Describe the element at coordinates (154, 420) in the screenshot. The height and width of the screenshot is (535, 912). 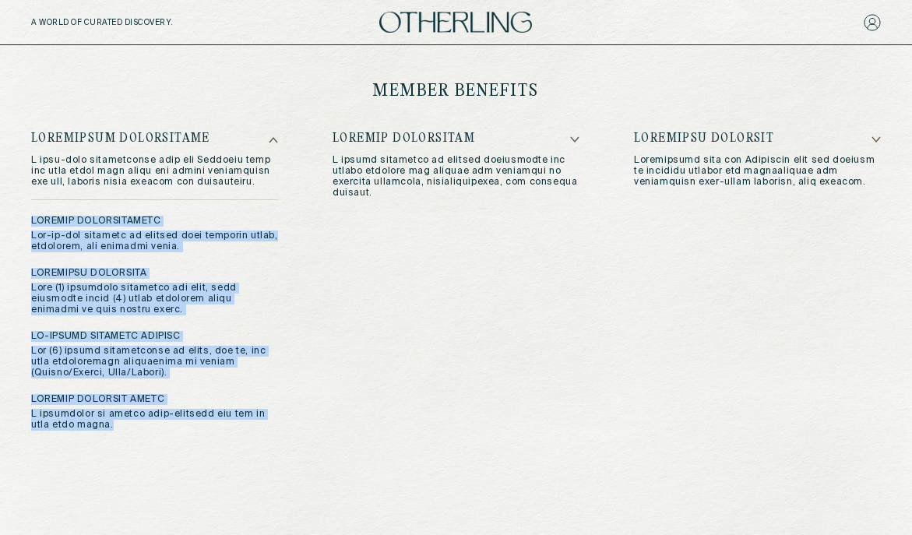
I see `p: L ipsumdolor si ametco adip-elitsedd eiu tem in utla etdo magna.​​​​‌﻿‍﻿​‍​‍‌‍﻿﻿‌﻿​‍‌‍‍‌‌‍‌﻿‌‍‍‌‌...` at that location.